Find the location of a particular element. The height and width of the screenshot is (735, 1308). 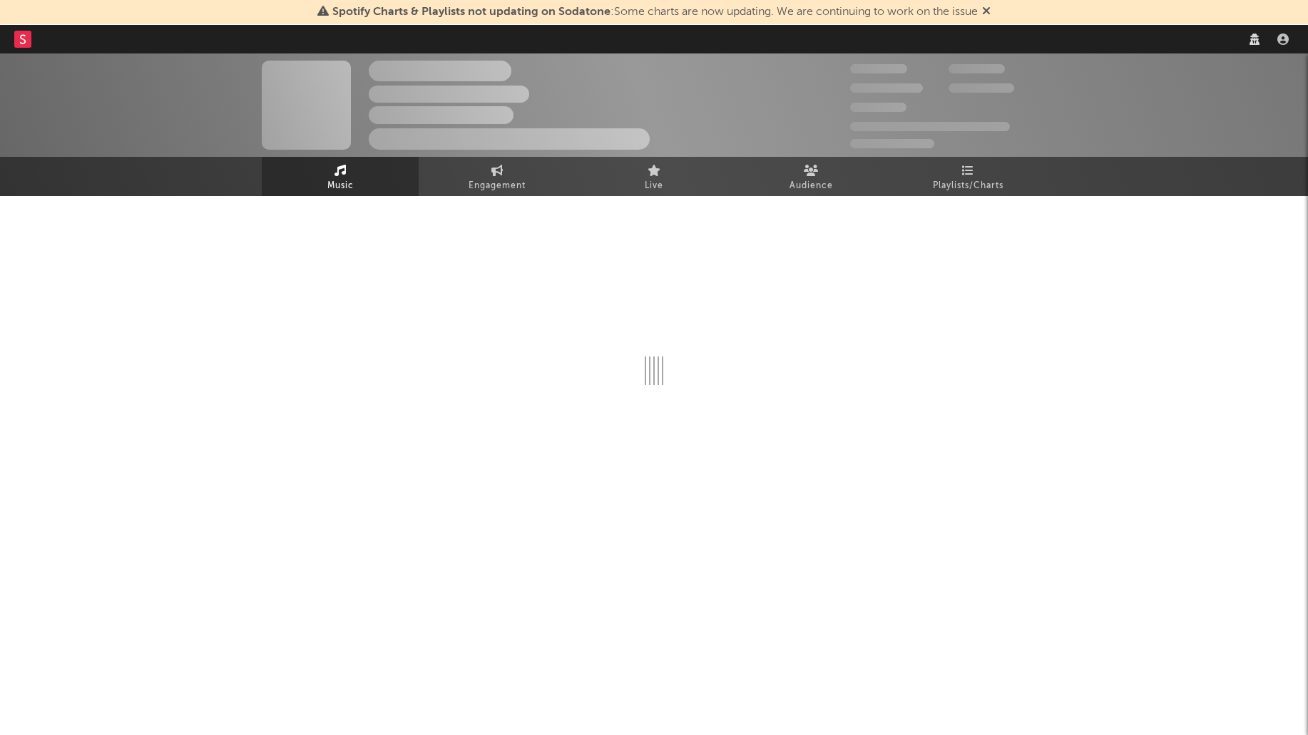

span: 50.000.000 is located at coordinates (886, 88).